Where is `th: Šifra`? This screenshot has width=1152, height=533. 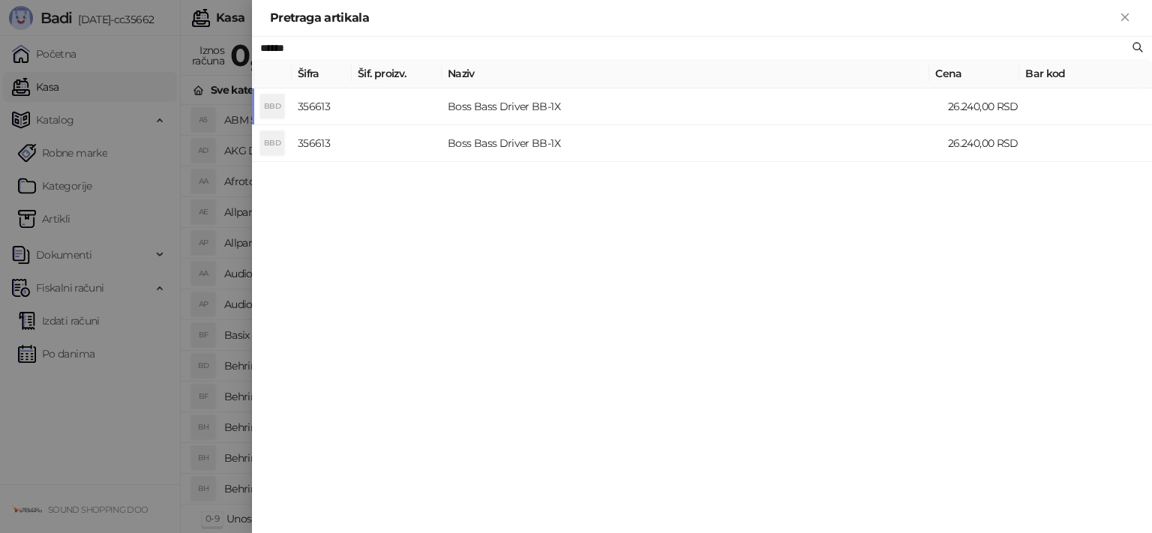
th: Šifra is located at coordinates (322, 73).